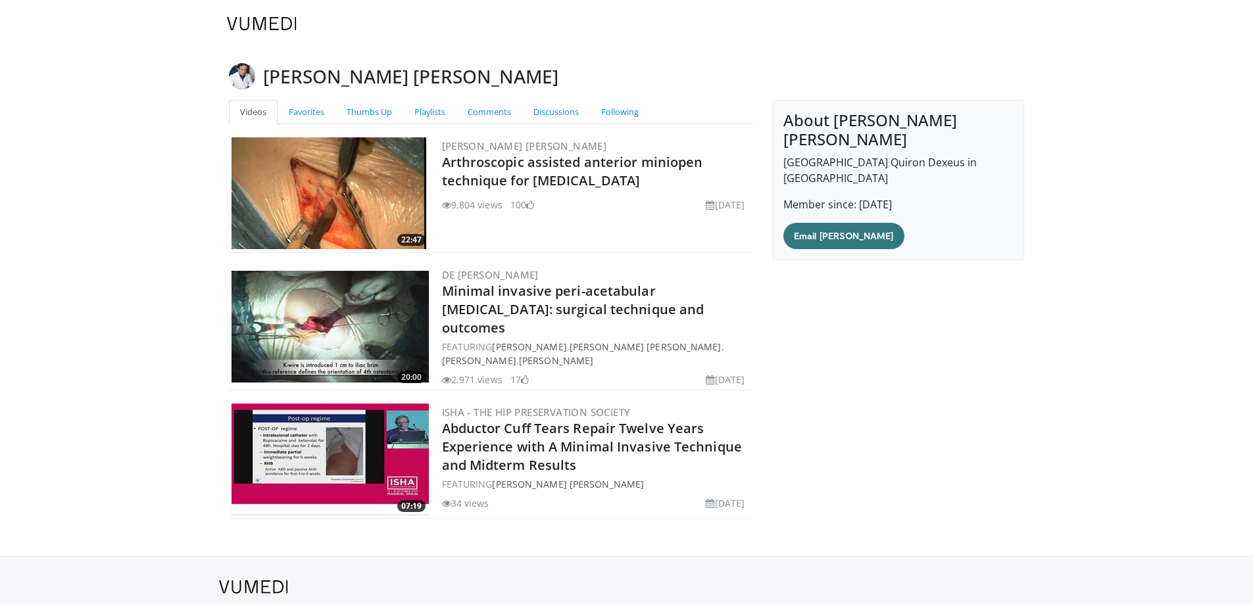 This screenshot has width=1253, height=604. Describe the element at coordinates (489, 112) in the screenshot. I see `a: Comments` at that location.